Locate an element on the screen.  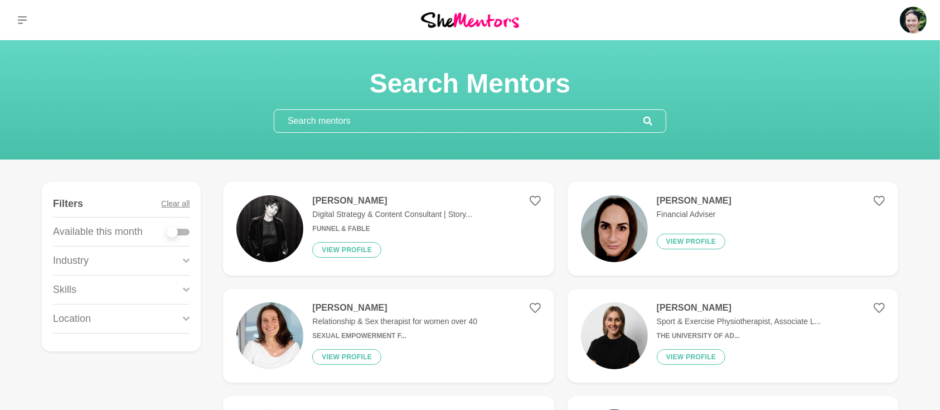
p: Location is located at coordinates (72, 318).